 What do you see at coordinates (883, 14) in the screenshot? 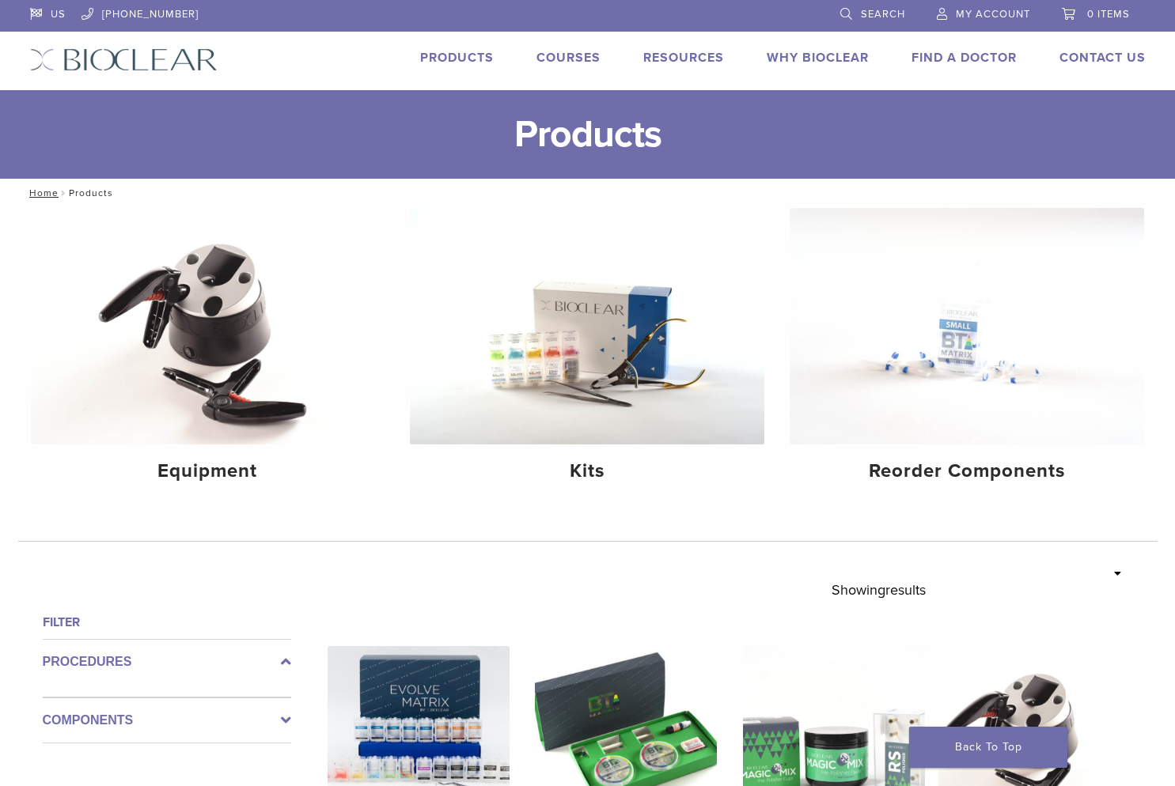
I see `span: Search` at bounding box center [883, 14].